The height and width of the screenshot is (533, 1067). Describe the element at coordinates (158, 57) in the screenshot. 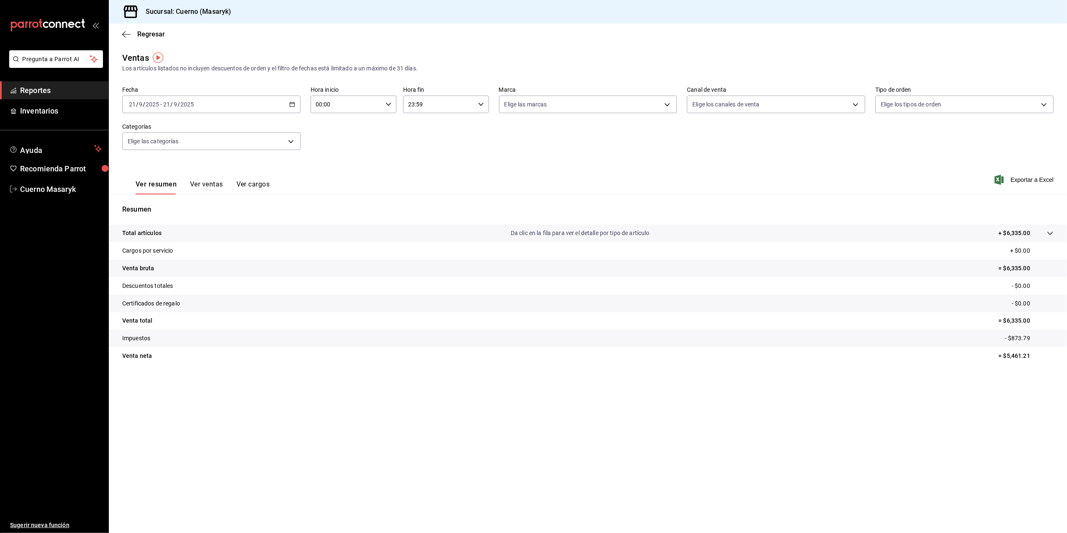

I see `button: Tooltip marker` at that location.